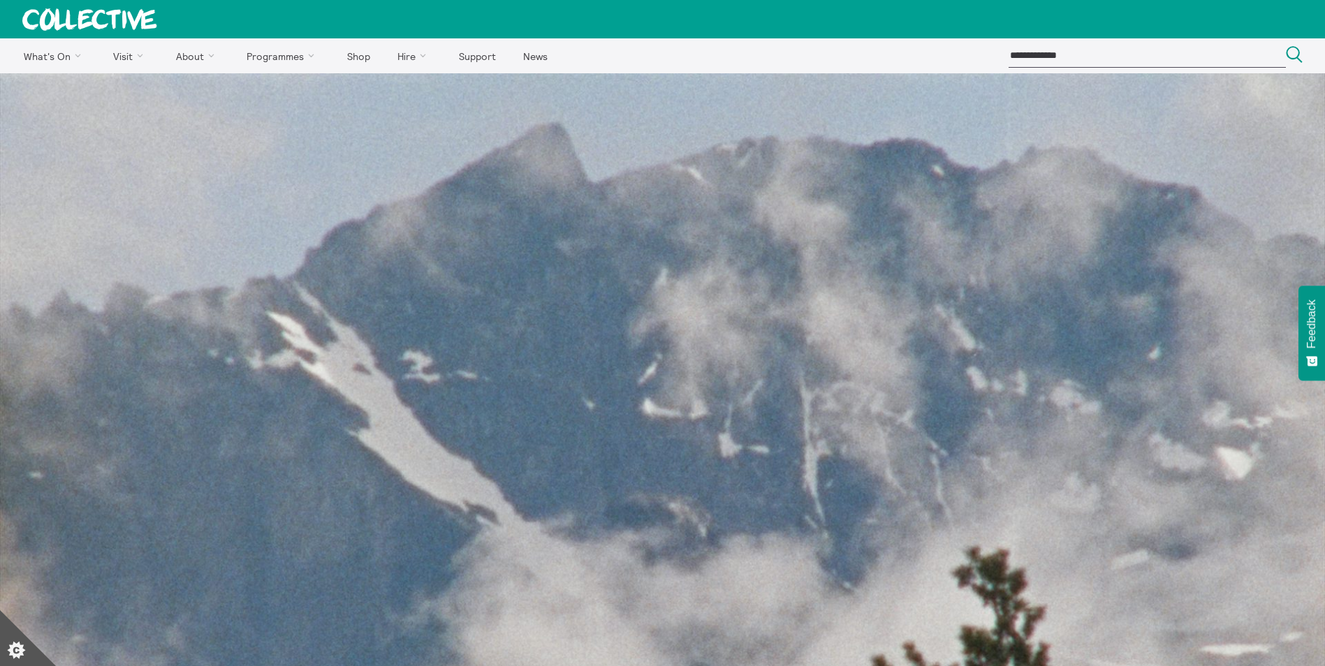 The width and height of the screenshot is (1325, 666). Describe the element at coordinates (535, 56) in the screenshot. I see `a: News` at that location.